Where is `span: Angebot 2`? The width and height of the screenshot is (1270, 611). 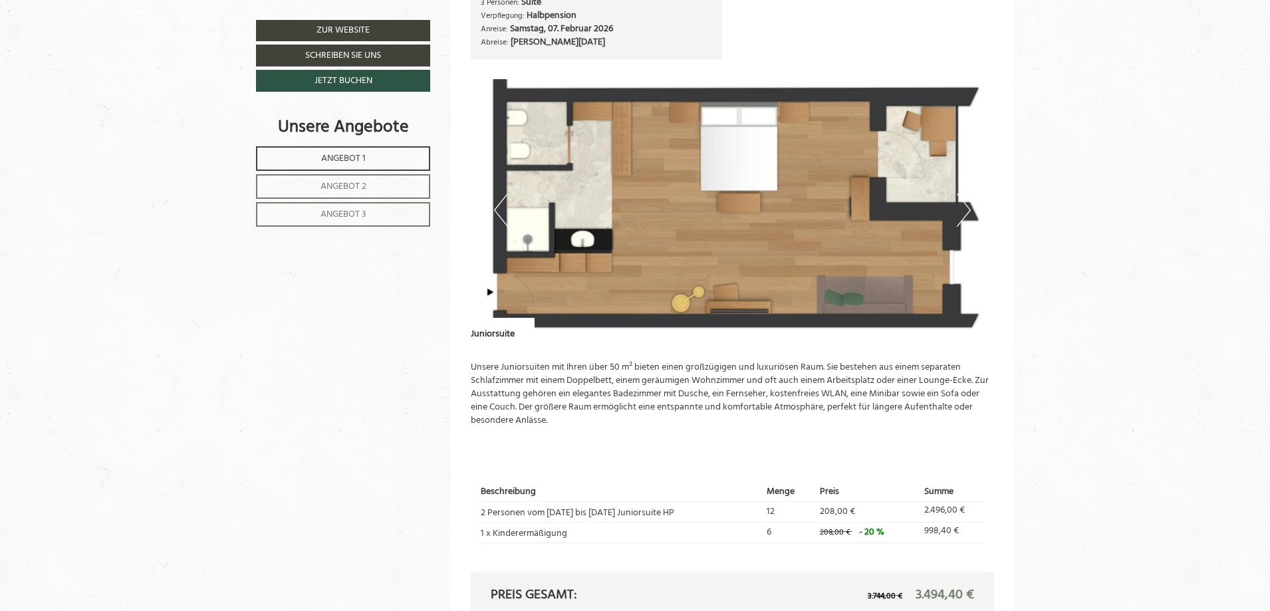 span: Angebot 2 is located at coordinates (343, 186).